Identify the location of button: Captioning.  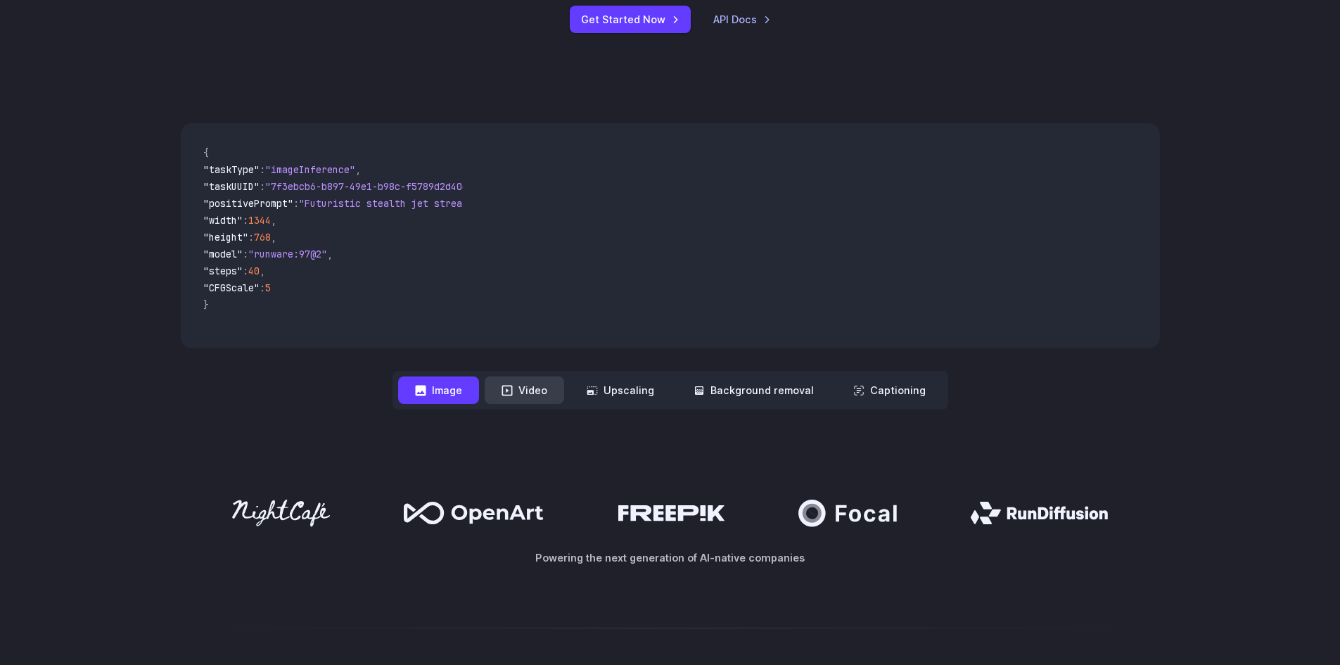
(889, 390).